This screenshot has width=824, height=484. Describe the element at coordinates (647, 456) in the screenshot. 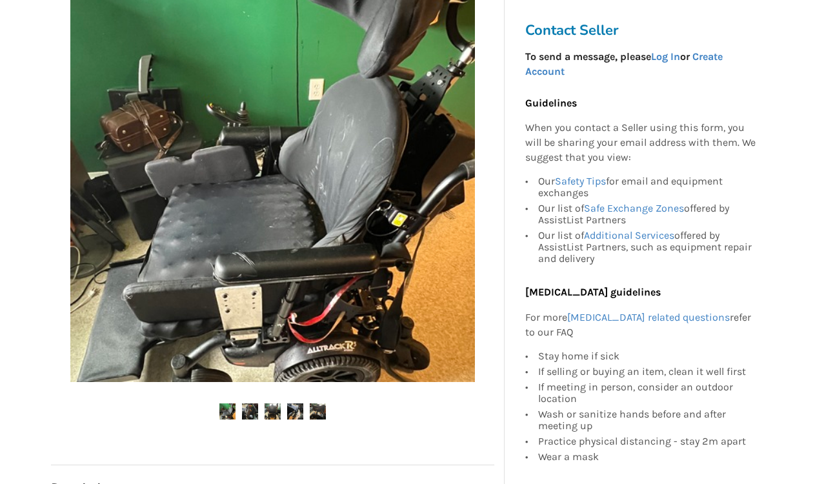

I see `div: Wear a mask` at that location.